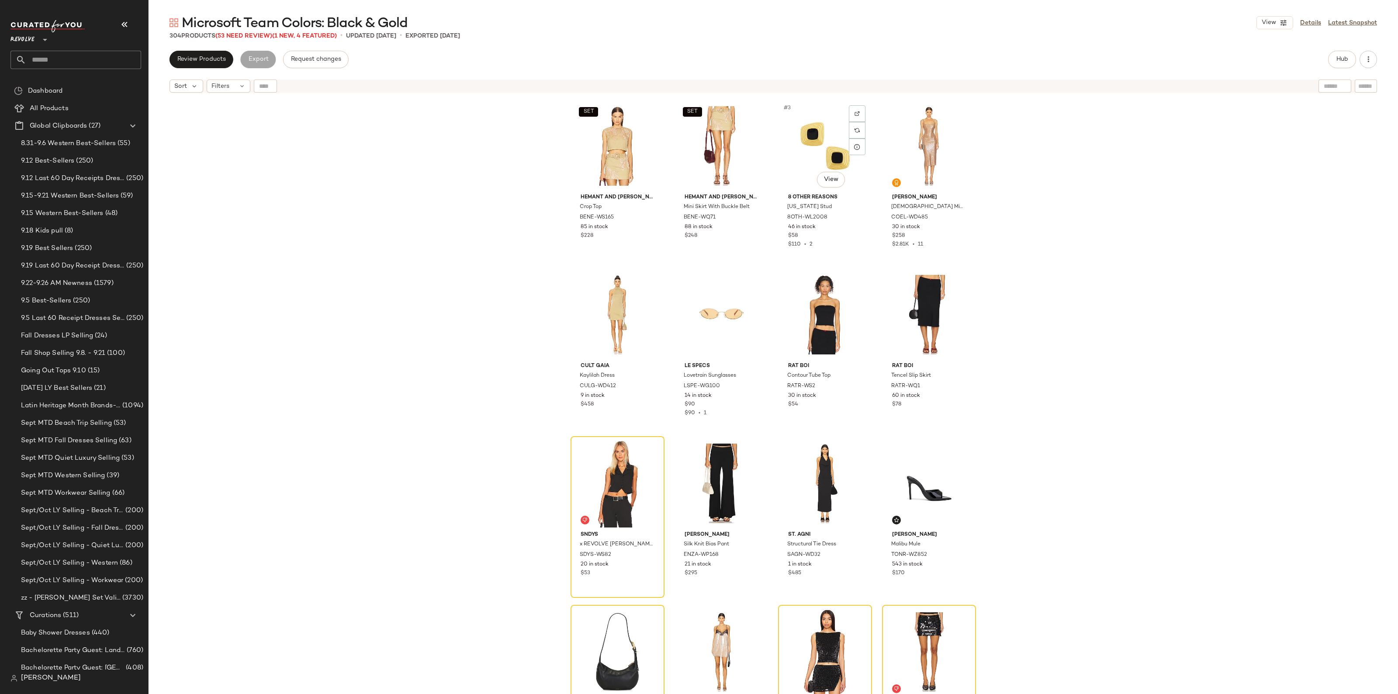 The width and height of the screenshot is (1398, 694). I want to click on span: $295, so click(691, 573).